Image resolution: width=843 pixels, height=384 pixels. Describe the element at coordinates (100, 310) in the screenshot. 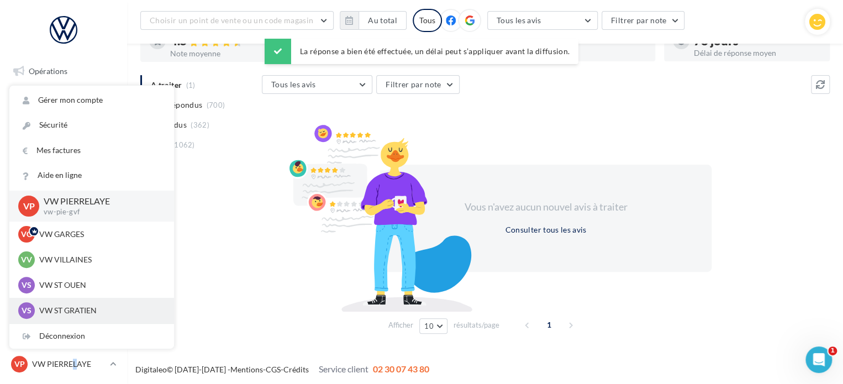

I see `p: VW ST GRATIEN` at that location.